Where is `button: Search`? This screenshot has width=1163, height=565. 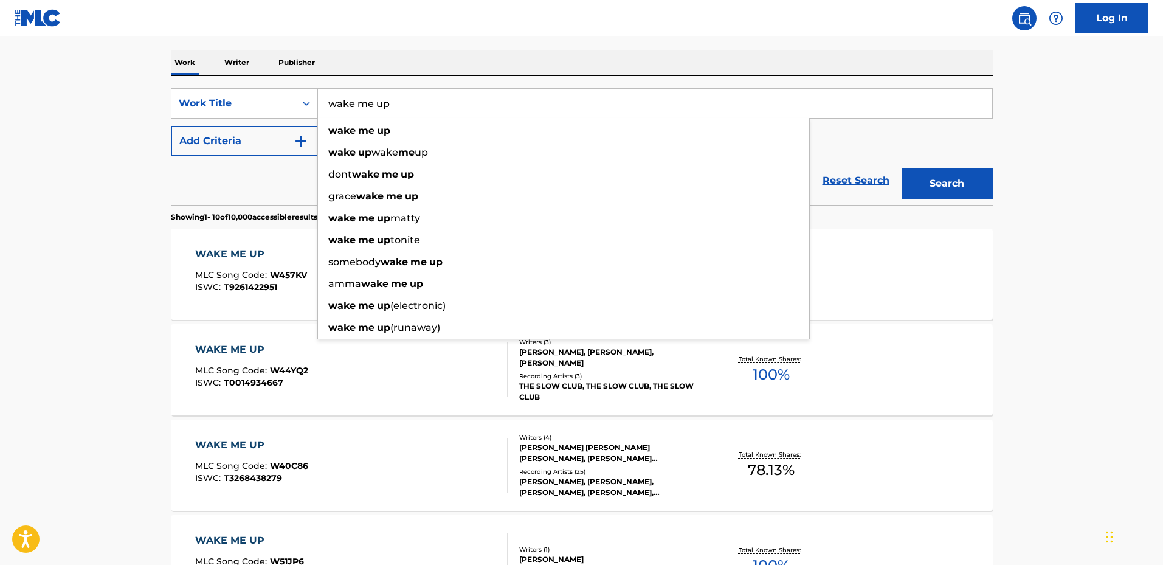
button: Search is located at coordinates (947, 184).